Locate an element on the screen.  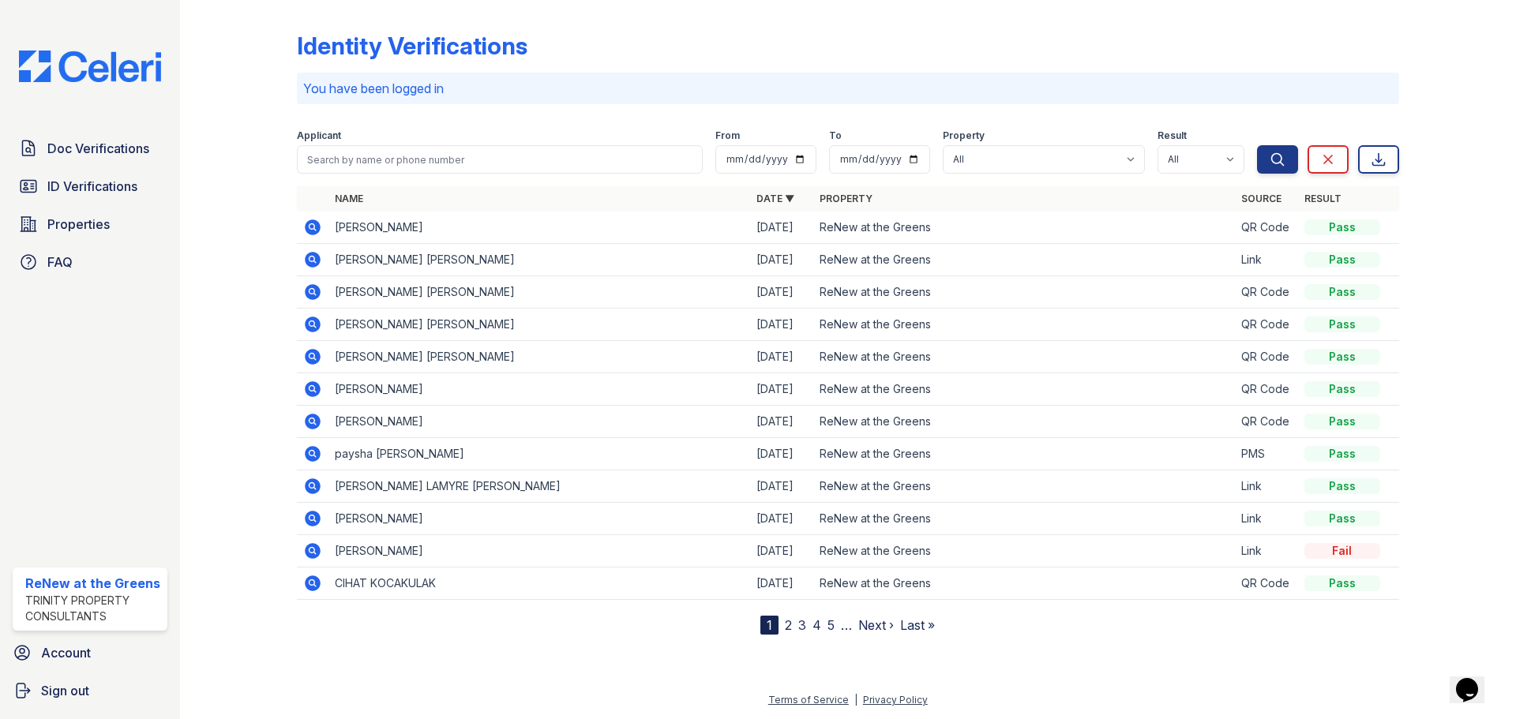
div: 1 is located at coordinates (769, 625).